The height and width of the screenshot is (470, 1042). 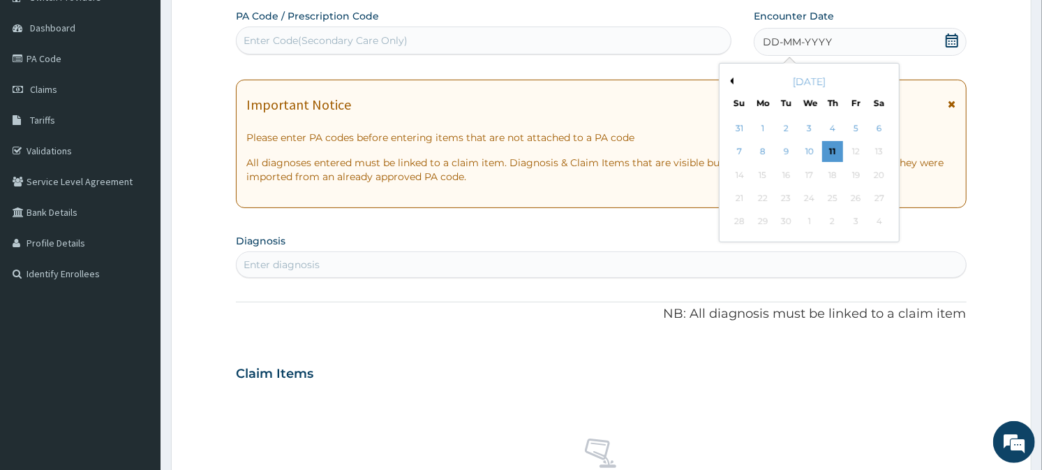 I want to click on div: Sa, so click(x=879, y=103).